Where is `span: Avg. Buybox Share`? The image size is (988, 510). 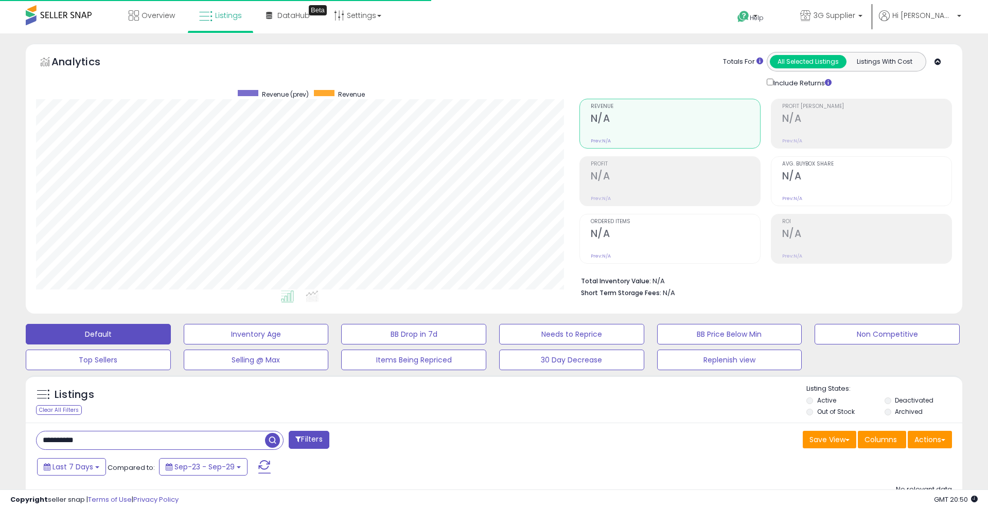
span: Avg. Buybox Share is located at coordinates (866, 164).